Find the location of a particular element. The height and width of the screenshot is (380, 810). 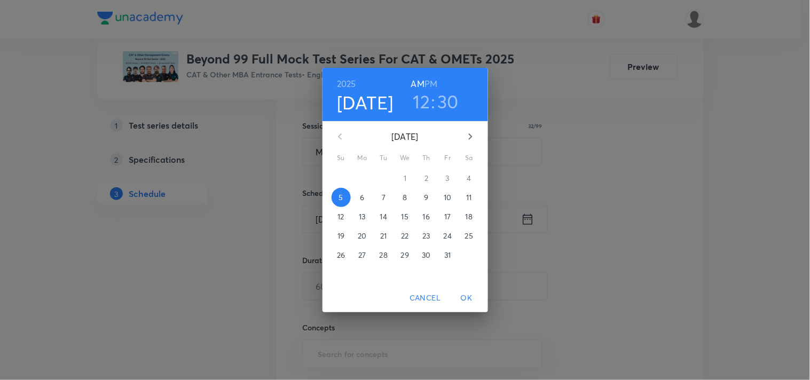

p: 6 is located at coordinates (362, 198).